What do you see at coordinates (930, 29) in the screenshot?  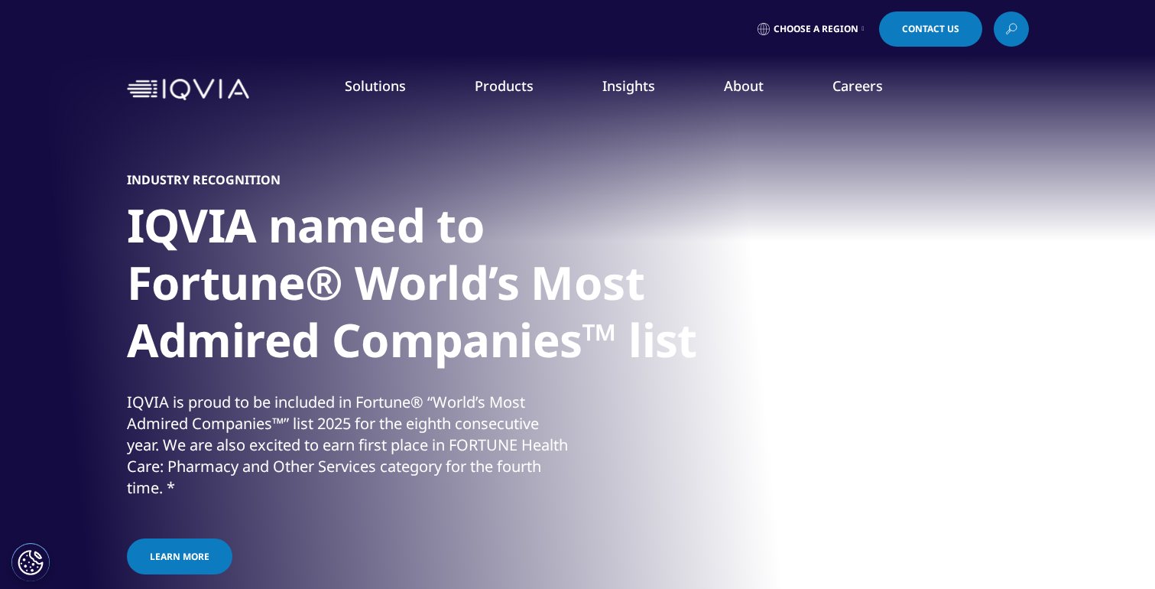 I see `a: Contact Us` at bounding box center [930, 29].